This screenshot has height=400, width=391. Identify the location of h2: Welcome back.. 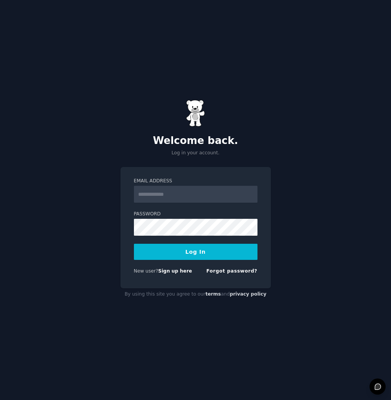
(196, 141).